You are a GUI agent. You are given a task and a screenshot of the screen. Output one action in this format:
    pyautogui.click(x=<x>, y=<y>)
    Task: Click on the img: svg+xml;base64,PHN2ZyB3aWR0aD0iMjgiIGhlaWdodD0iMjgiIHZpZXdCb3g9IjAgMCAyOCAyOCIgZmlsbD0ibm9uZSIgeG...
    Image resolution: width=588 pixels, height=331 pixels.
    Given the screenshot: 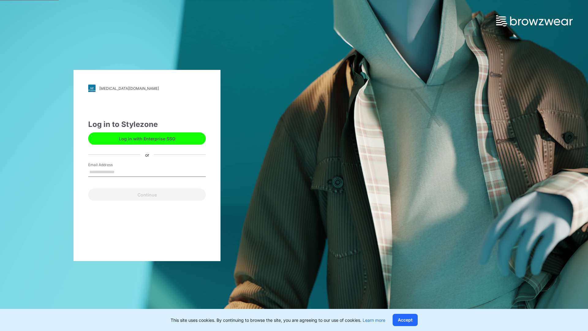 What is the action you would take?
    pyautogui.click(x=92, y=88)
    